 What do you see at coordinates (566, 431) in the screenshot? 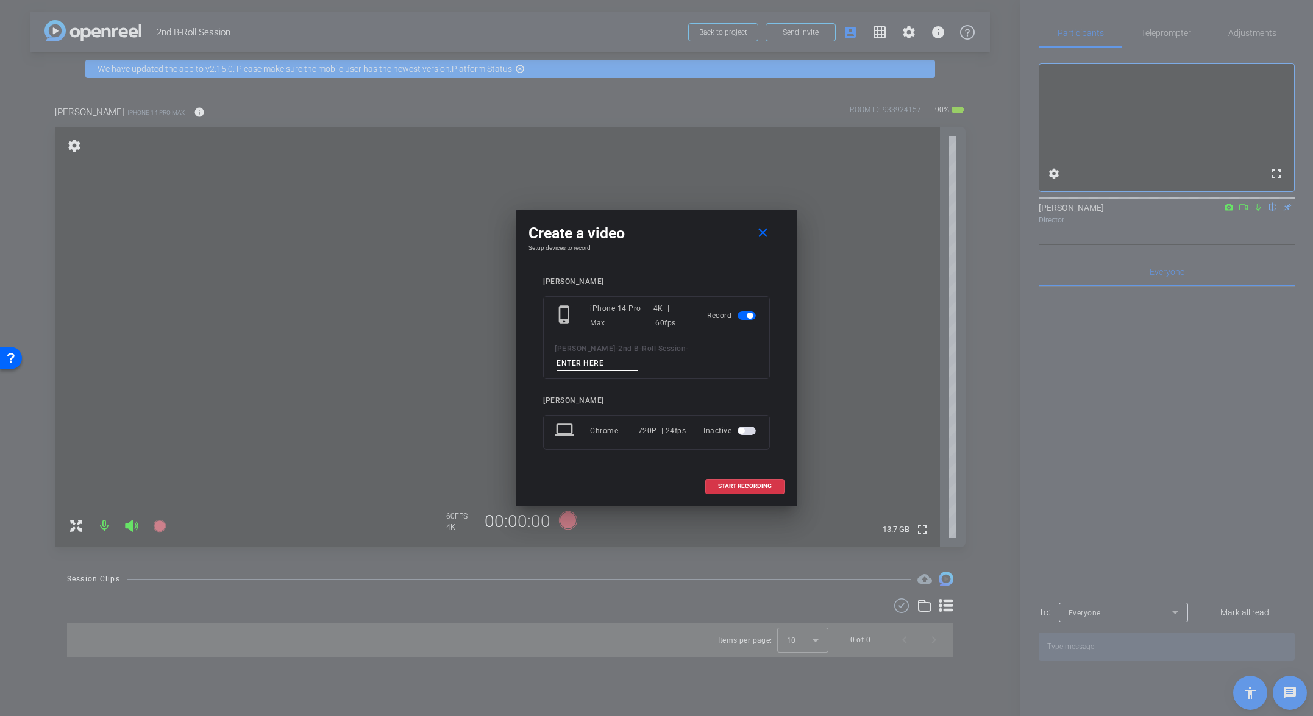
I see `mat-icon: laptop` at bounding box center [566, 431].